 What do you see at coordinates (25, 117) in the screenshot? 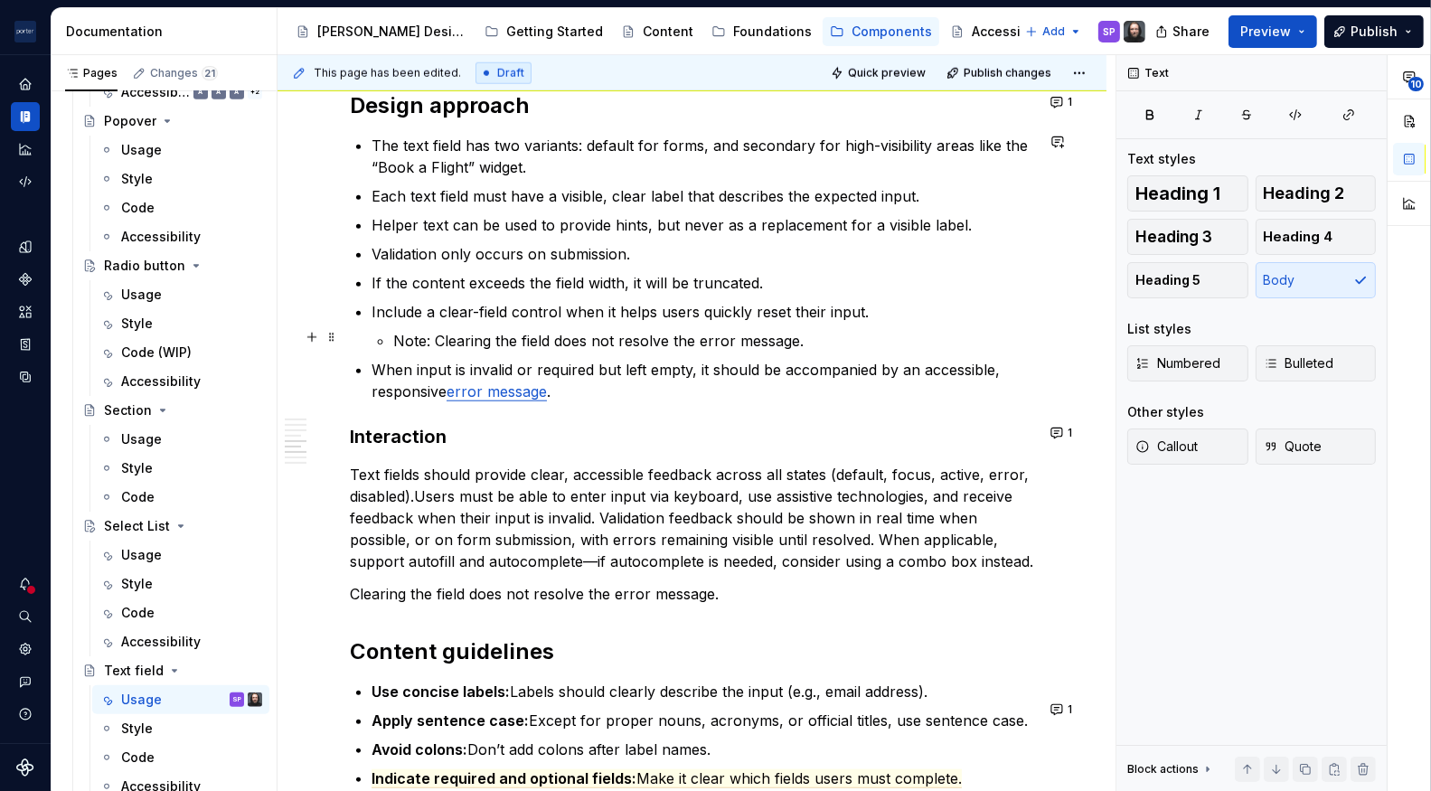
I see `div: Documentation` at bounding box center [25, 117].